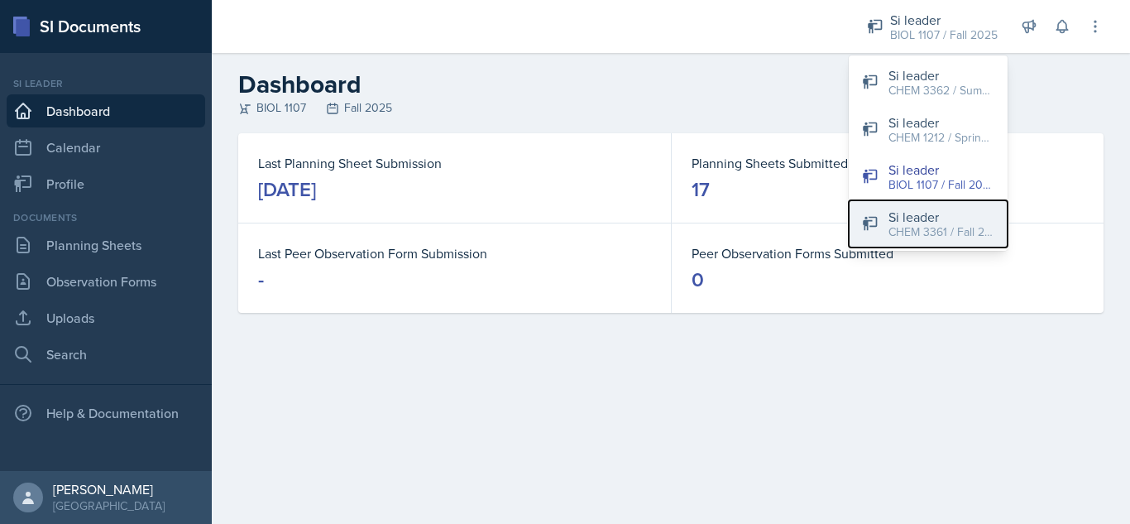  I want to click on dt: Last Planning Sheet Submission, so click(454, 163).